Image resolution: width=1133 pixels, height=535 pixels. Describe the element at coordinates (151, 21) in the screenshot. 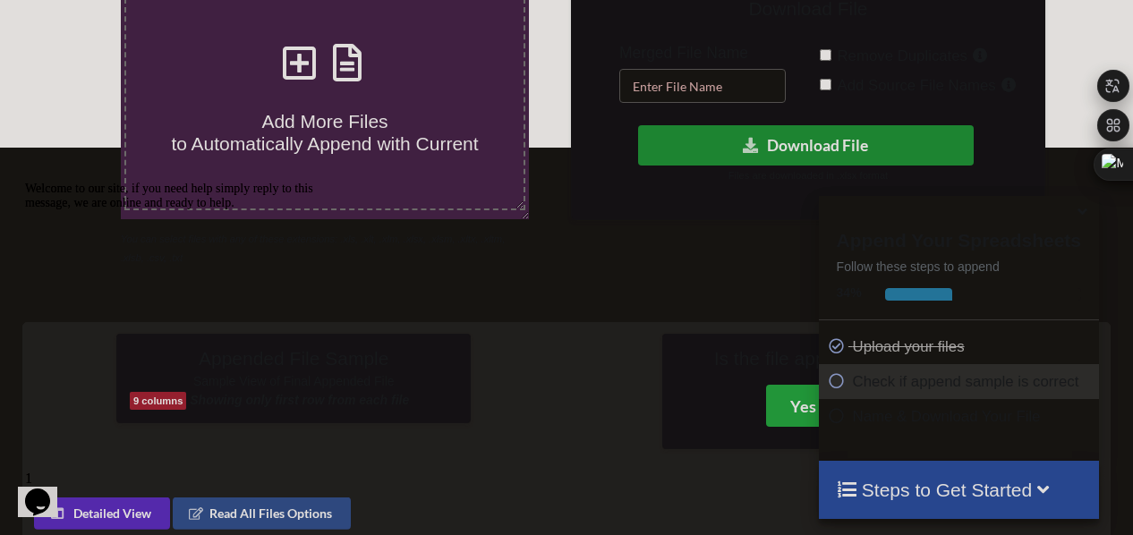

I see `span: Welcome to our site, if you need help simply reply to this message, we are online and ready to help.` at that location.